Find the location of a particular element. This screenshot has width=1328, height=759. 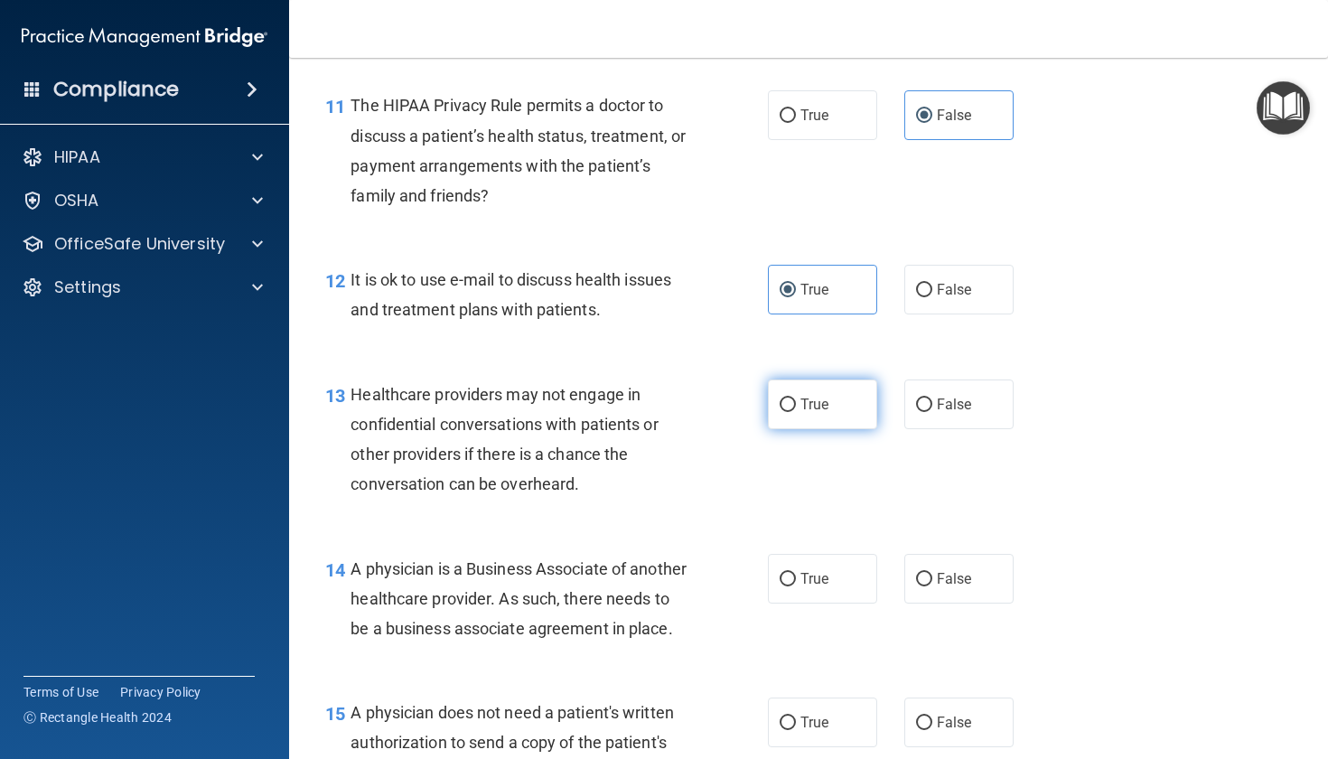

span: Ⓒ Rectangle Health 2024 is located at coordinates (98, 718).